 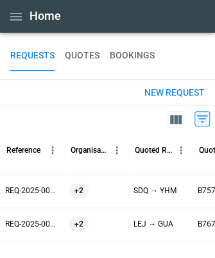 I want to click on p: SDQ → YHM, so click(x=154, y=190).